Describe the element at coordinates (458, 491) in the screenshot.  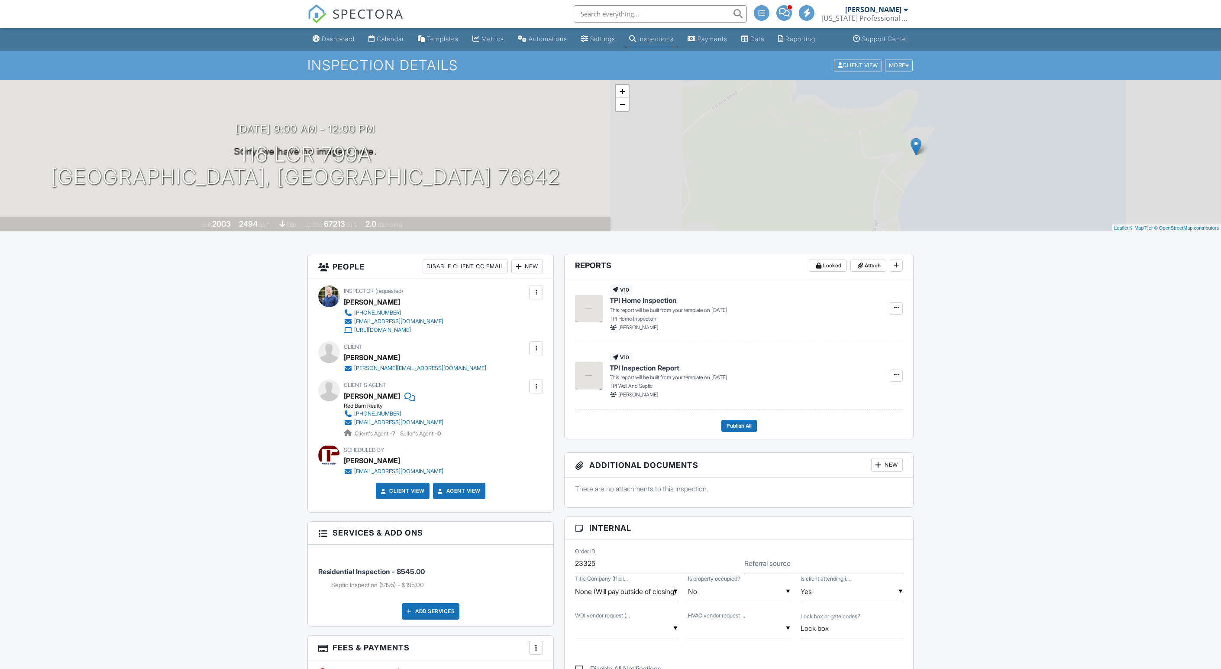
I see `a: Agent View` at that location.